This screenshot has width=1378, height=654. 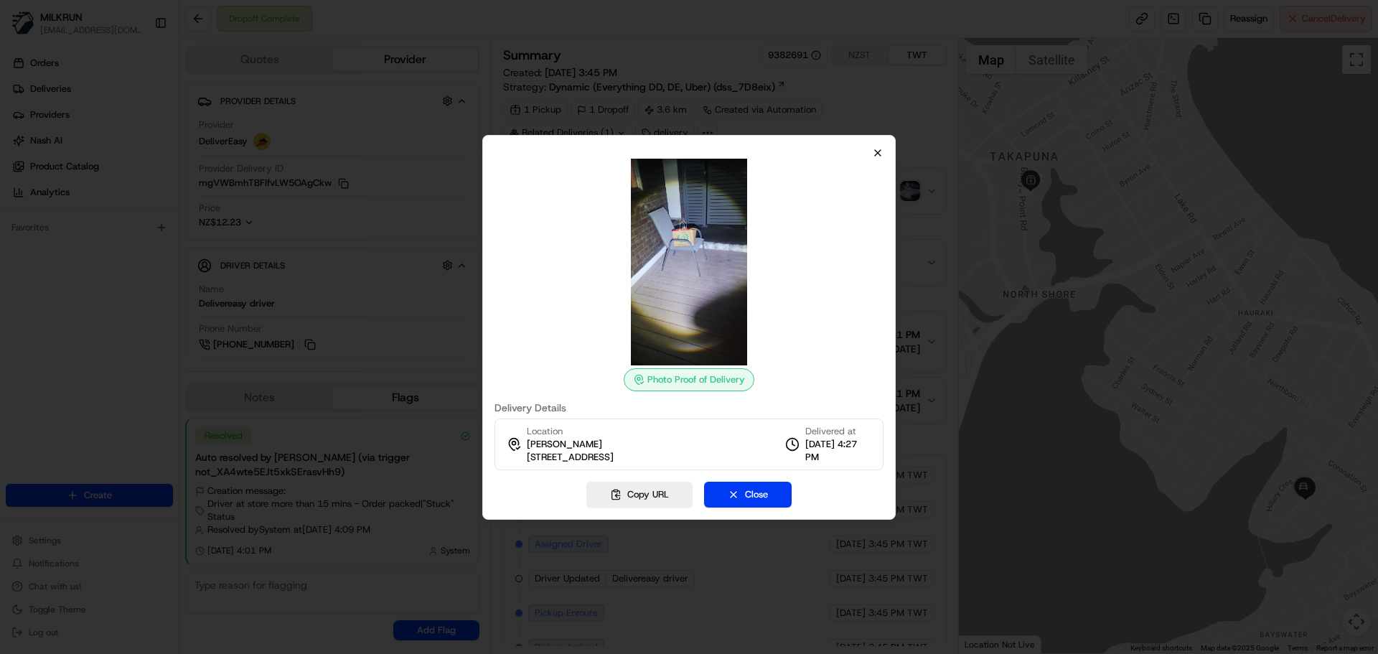 I want to click on span: Location, so click(x=545, y=431).